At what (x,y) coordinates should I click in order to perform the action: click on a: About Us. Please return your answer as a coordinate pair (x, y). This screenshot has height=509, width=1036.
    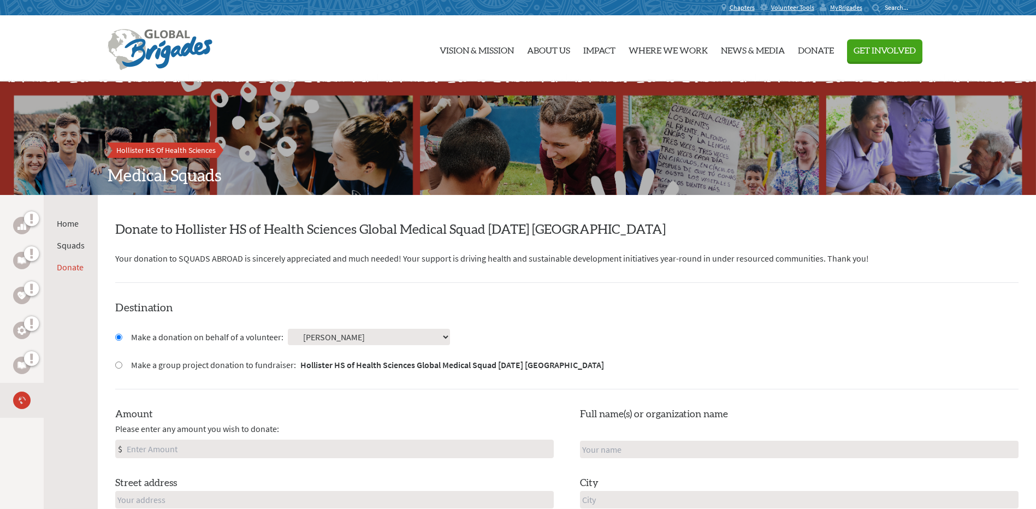
    Looking at the image, I should click on (548, 49).